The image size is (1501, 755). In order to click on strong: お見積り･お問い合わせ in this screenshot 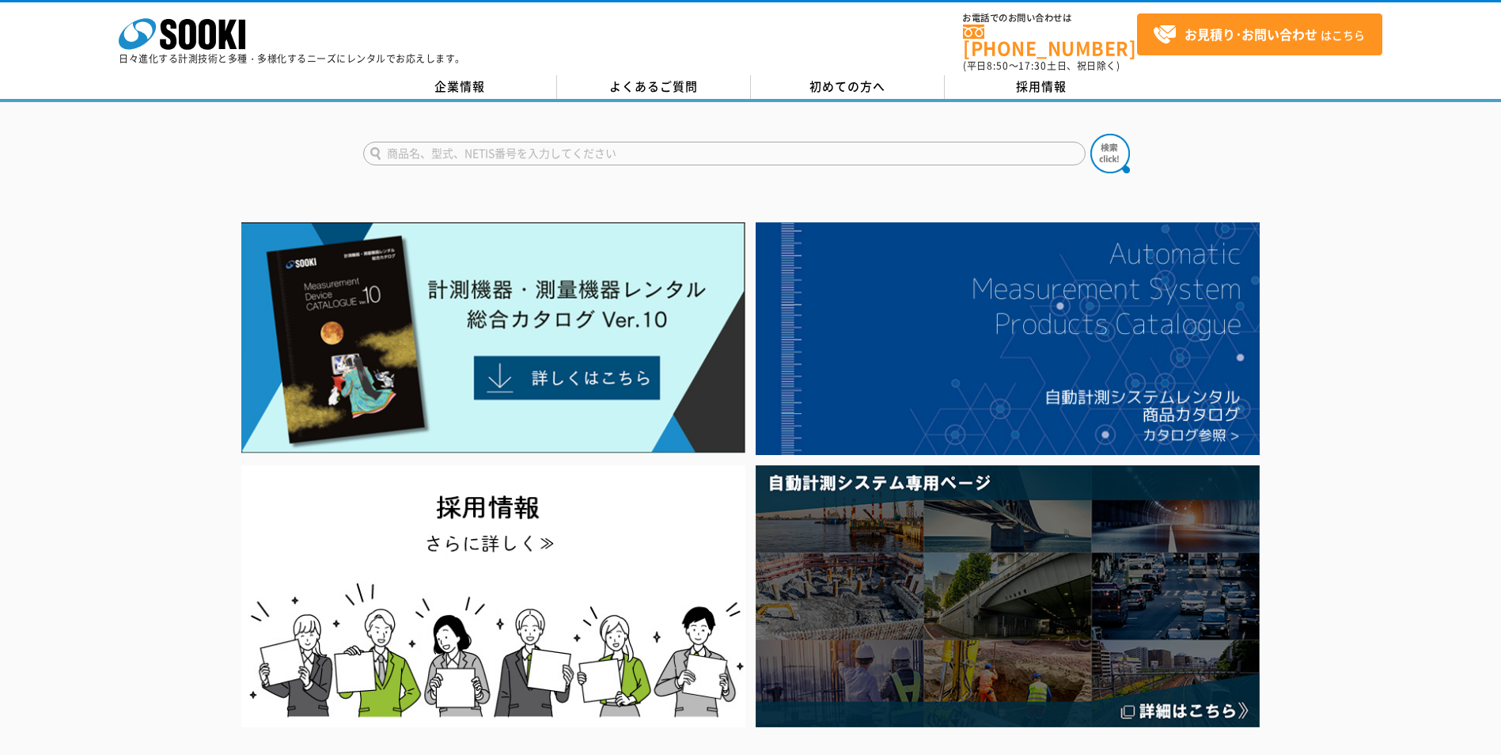, I will do `click(1251, 34)`.